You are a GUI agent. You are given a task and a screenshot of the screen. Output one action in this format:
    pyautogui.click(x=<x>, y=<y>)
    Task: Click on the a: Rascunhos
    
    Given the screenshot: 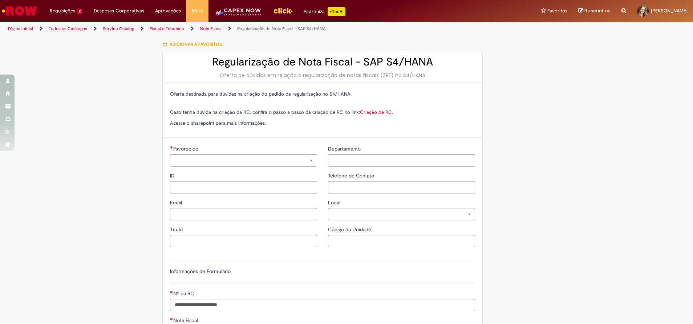 What is the action you would take?
    pyautogui.click(x=594, y=11)
    